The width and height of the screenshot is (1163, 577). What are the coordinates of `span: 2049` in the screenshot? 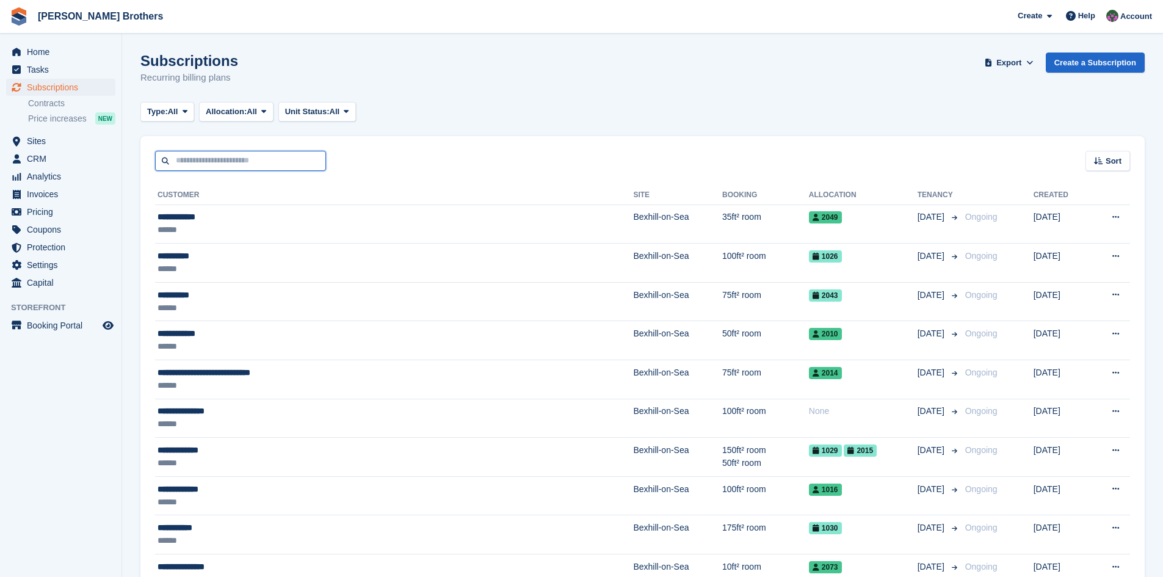 It's located at (826, 217).